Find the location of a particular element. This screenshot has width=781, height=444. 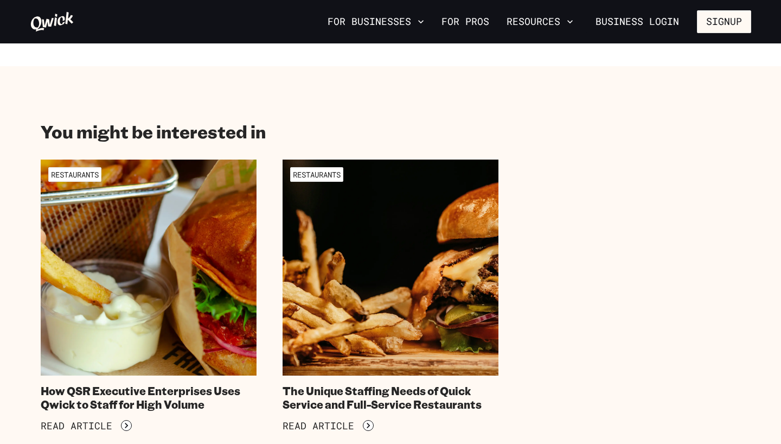

a: Business Login is located at coordinates (637, 22).